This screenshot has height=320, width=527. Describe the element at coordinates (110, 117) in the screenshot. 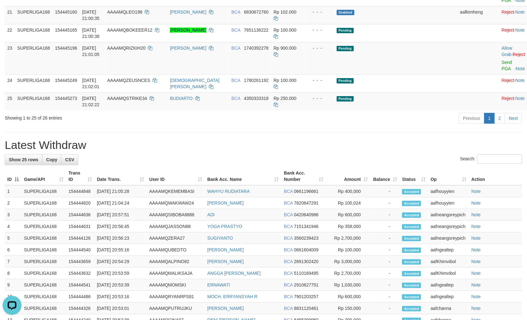

I see `div: Showing 1 to 25 of 26 entries` at that location.